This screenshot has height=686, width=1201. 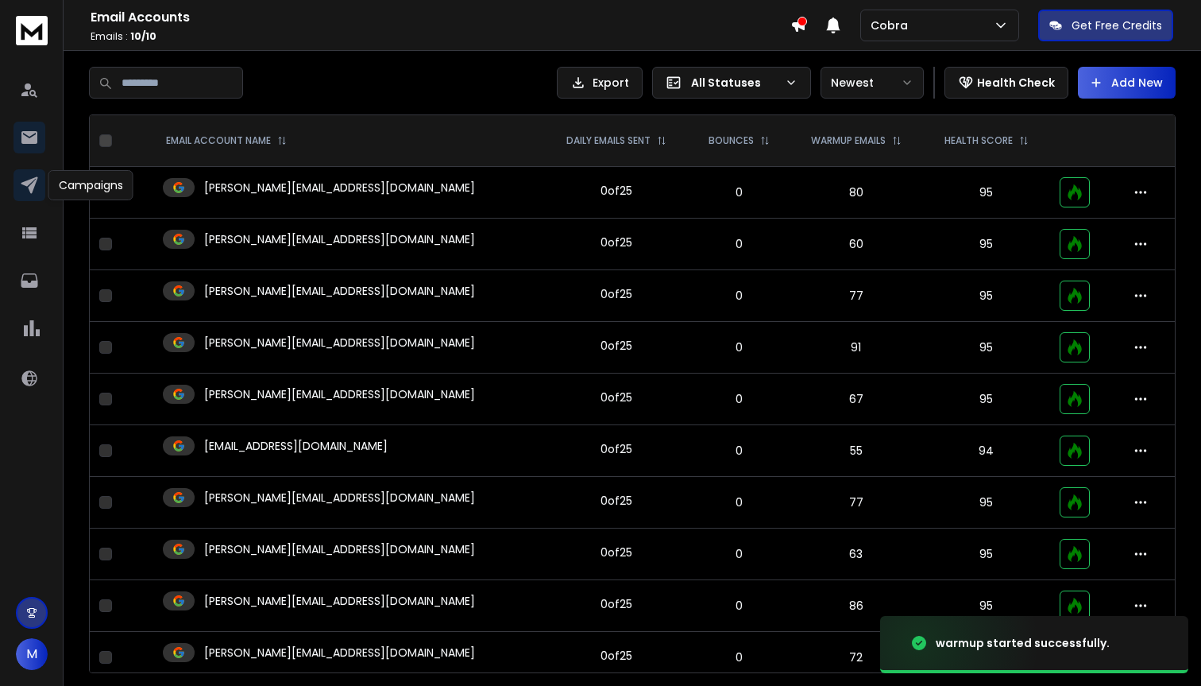 What do you see at coordinates (1106, 25) in the screenshot?
I see `button: Get Free Credits` at bounding box center [1106, 25].